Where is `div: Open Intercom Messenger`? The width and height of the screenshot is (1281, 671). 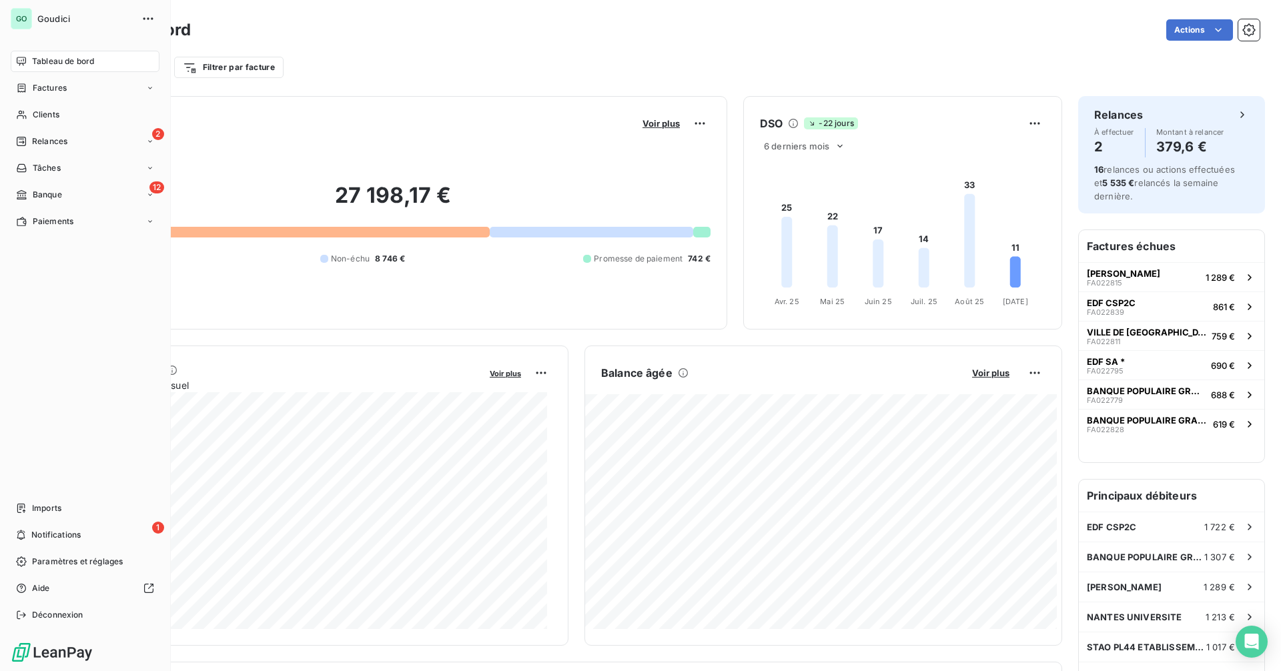 div: Open Intercom Messenger is located at coordinates (1251, 642).